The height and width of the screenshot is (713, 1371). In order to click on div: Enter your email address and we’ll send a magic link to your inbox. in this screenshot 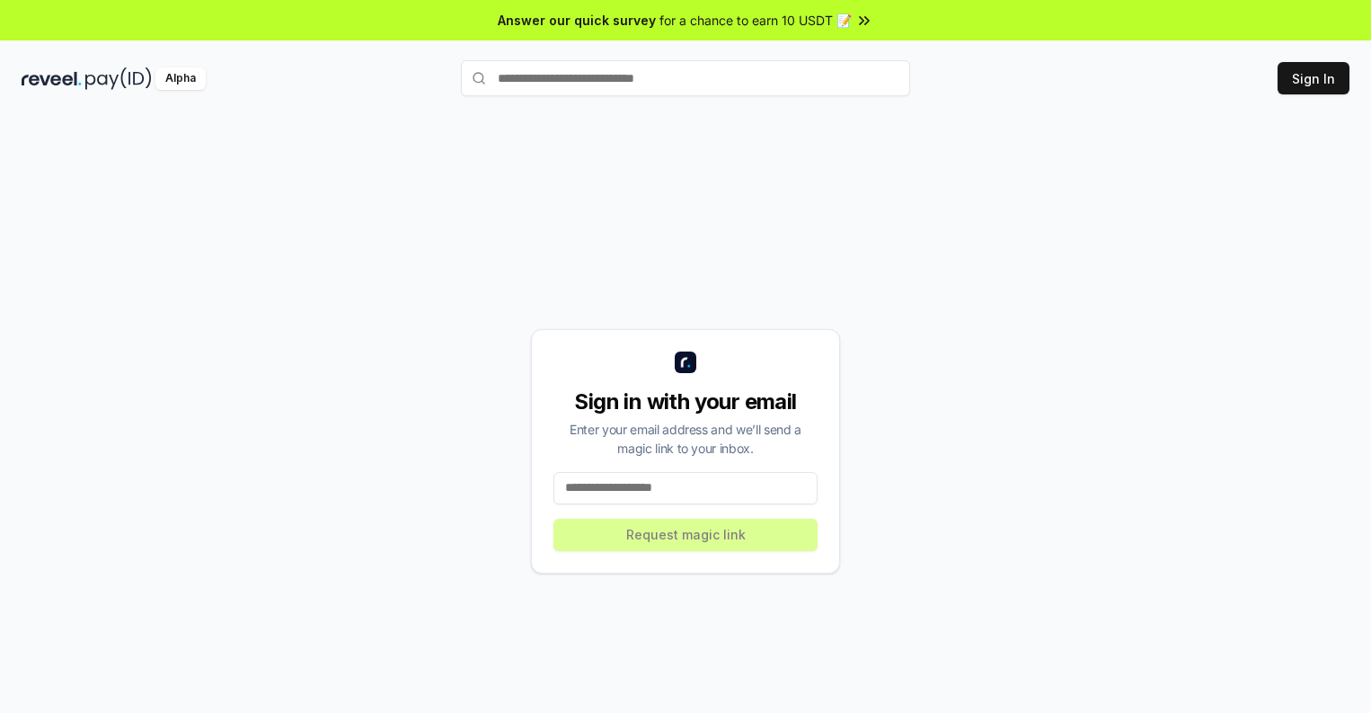, I will do `click(686, 439)`.